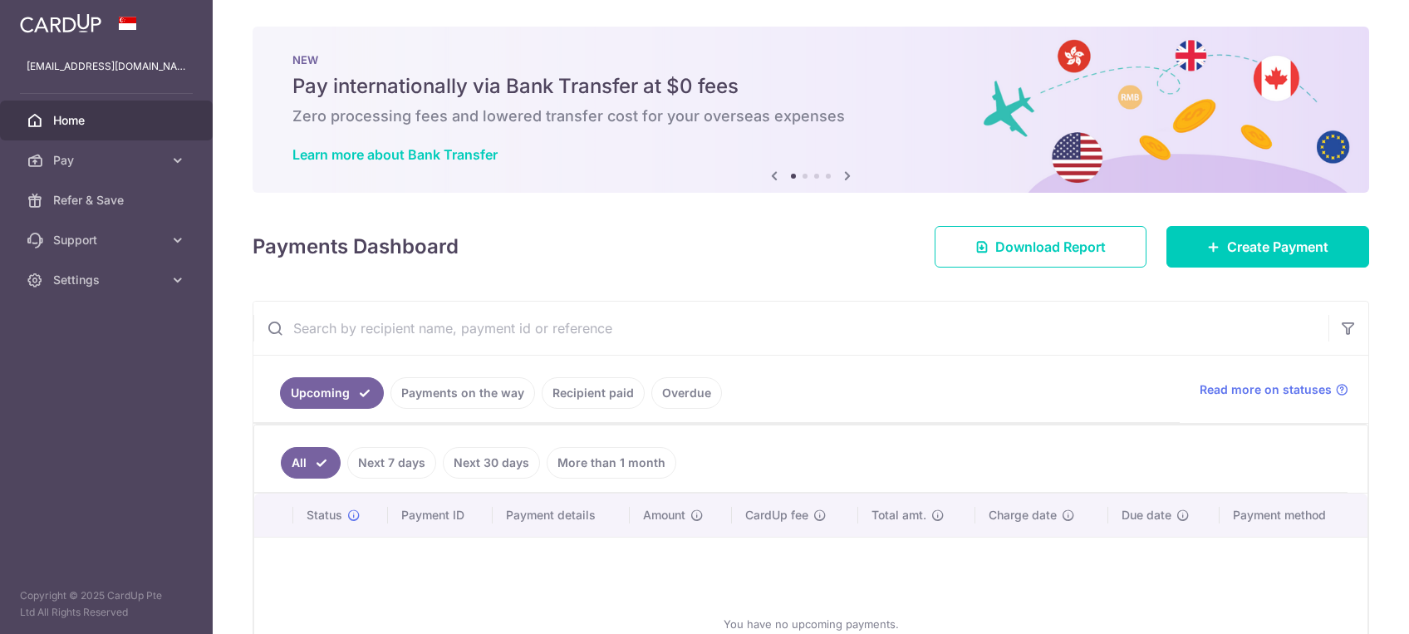  Describe the element at coordinates (61, 23) in the screenshot. I see `img: CardUp` at that location.